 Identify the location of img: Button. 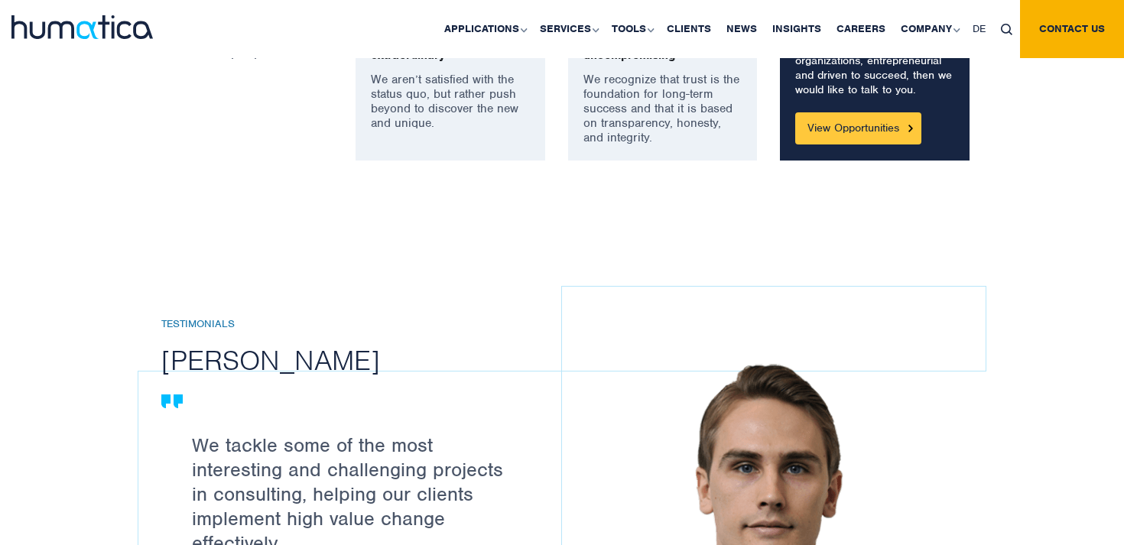
(911, 128).